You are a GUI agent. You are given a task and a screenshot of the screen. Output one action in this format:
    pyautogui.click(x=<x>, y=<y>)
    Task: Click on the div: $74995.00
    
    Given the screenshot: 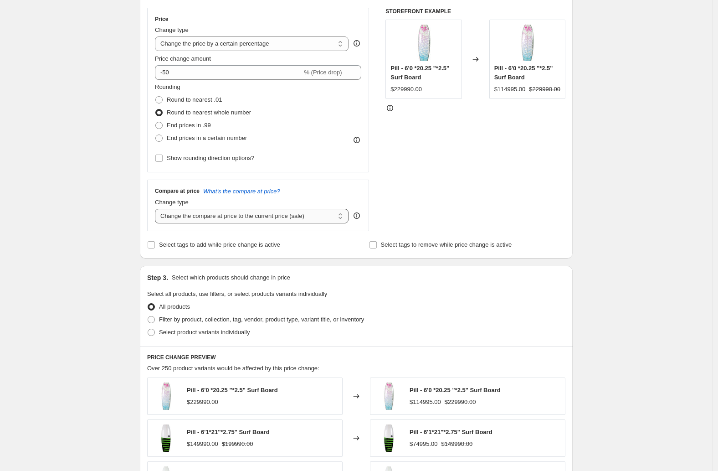 What is the action you would take?
    pyautogui.click(x=423, y=444)
    